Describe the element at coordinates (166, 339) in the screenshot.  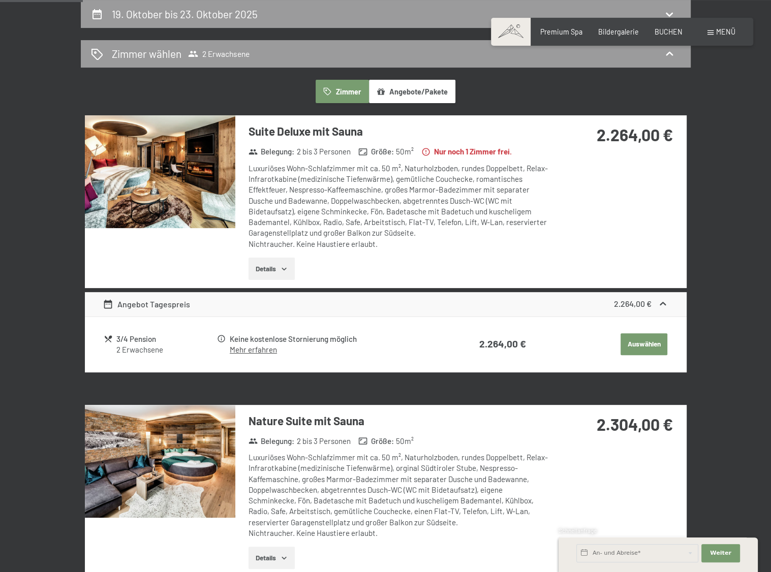
I see `div: 3/4 Pension` at that location.